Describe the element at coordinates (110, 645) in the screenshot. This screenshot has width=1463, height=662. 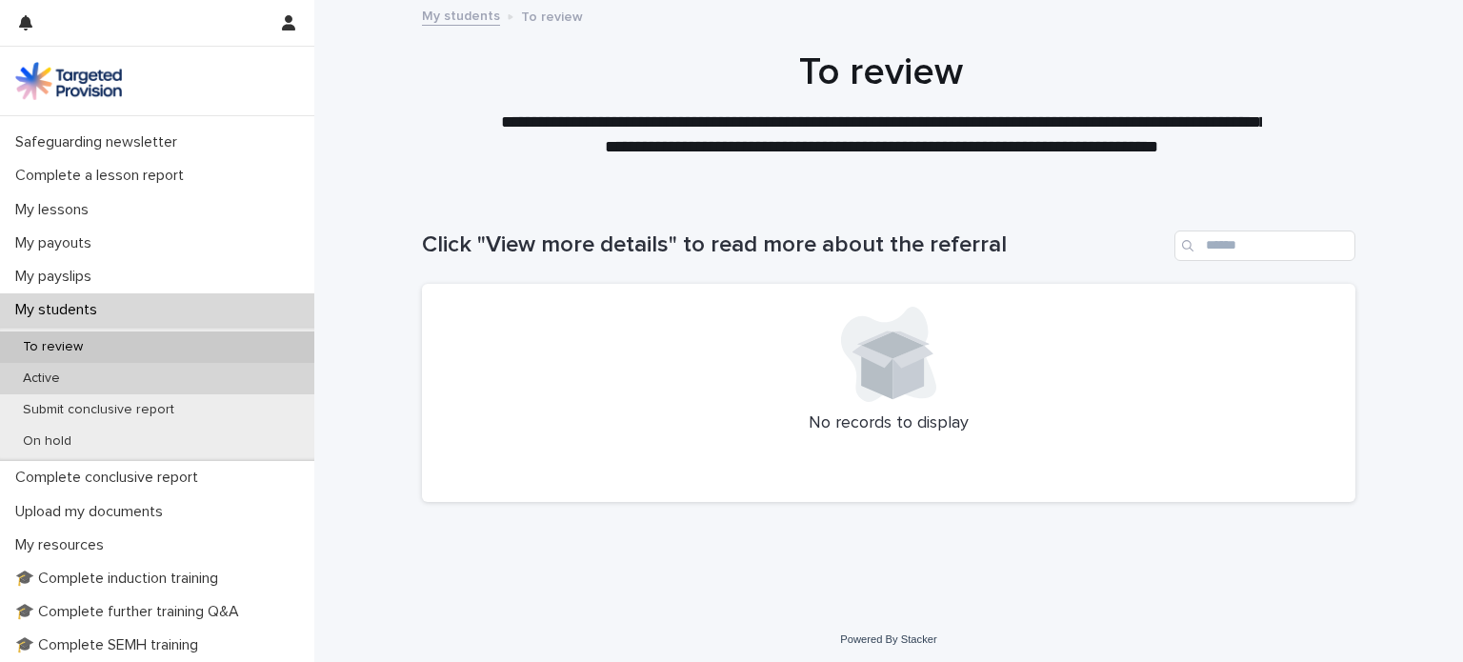
I see `p: 🎓 Complete SEMH training` at that location.